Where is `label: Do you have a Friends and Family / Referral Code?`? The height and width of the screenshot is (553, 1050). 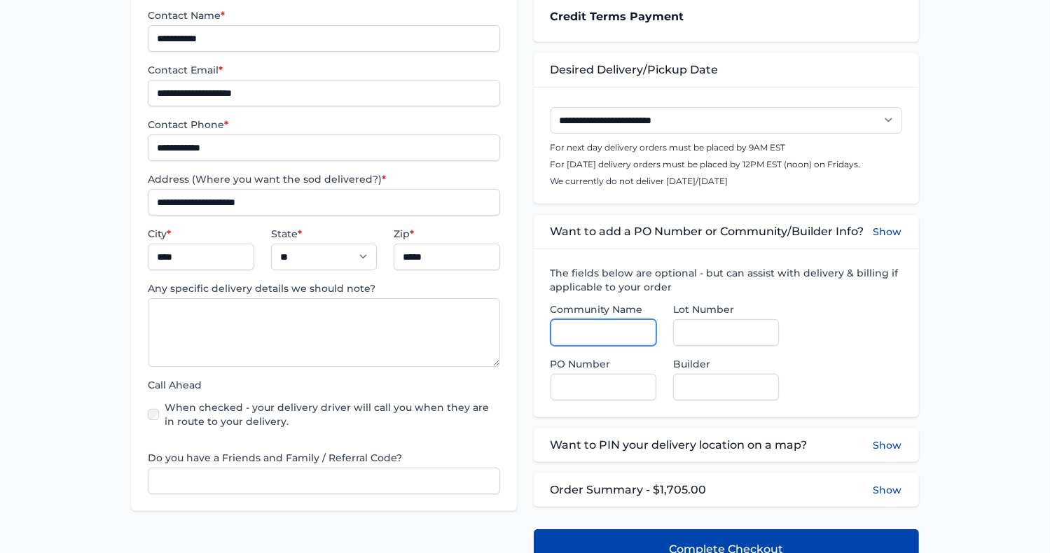
label: Do you have a Friends and Family / Referral Code? is located at coordinates (324, 458).